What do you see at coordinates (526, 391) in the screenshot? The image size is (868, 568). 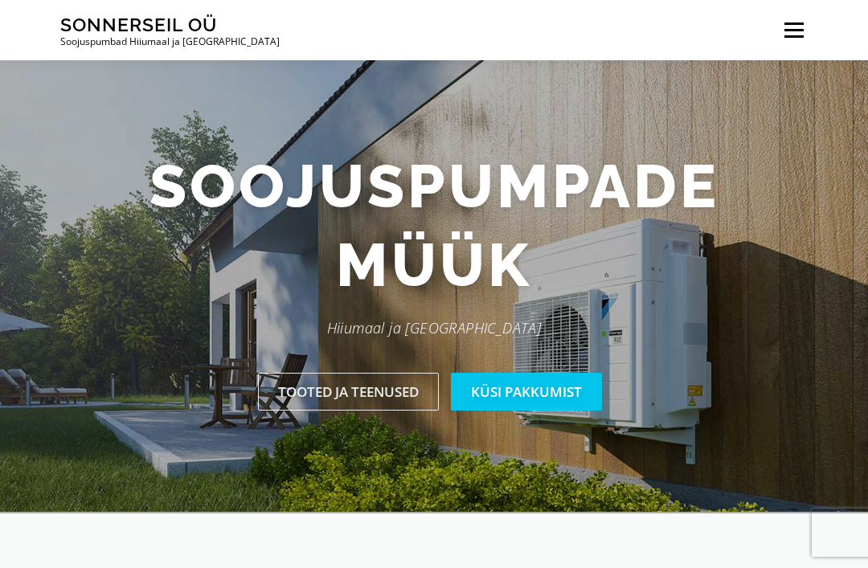 I see `a: Küsi pakkumist` at bounding box center [526, 391].